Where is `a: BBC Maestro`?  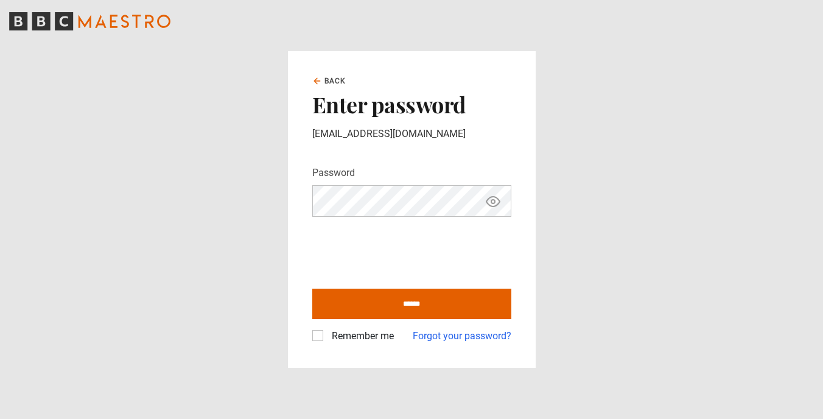 a: BBC Maestro is located at coordinates (90, 21).